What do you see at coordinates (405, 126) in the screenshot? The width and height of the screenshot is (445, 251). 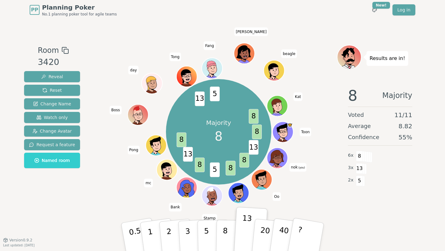 I see `span: 8.82` at bounding box center [405, 126].